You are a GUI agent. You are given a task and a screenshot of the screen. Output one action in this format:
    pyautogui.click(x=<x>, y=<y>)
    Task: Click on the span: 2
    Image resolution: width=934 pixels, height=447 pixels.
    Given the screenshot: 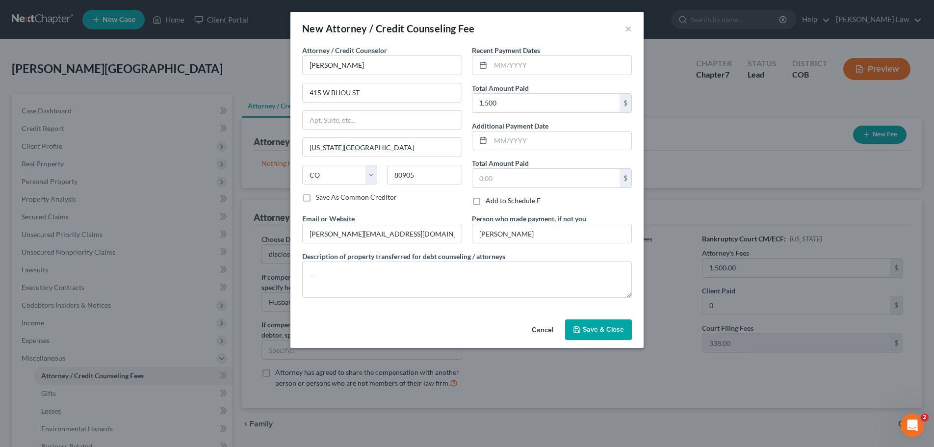 What is the action you would take?
    pyautogui.click(x=925, y=418)
    